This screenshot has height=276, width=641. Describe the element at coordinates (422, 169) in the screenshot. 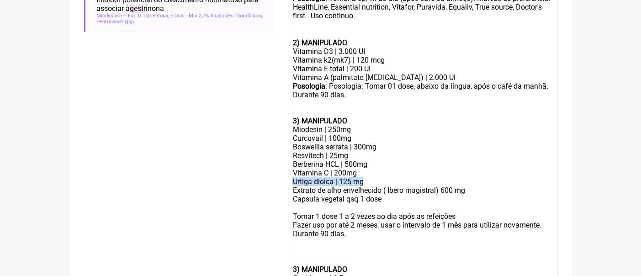

I see `div: Boswellia serrata | 300mg Resvitech | 25mg Berberina HCL | 500mg Vitamina C | 200mg Urtiga dioica...` at that location.